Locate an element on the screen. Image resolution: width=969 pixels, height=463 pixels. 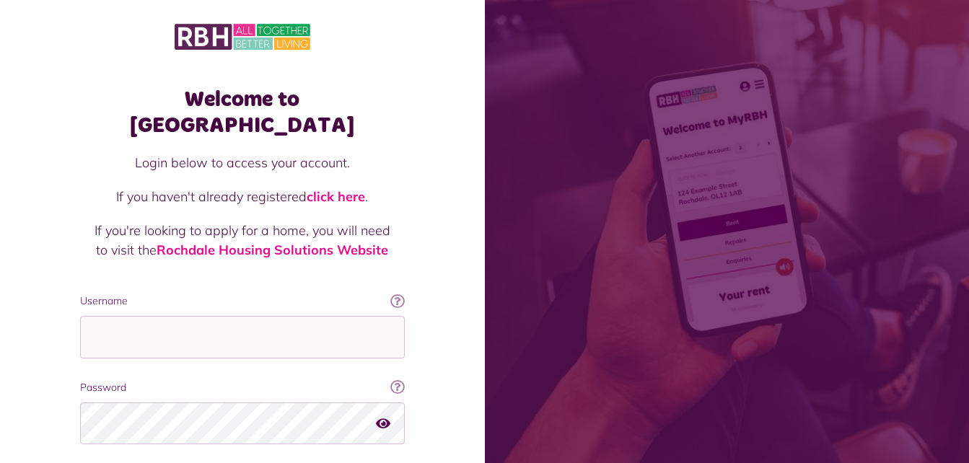
img: MyRBH is located at coordinates (242, 37).